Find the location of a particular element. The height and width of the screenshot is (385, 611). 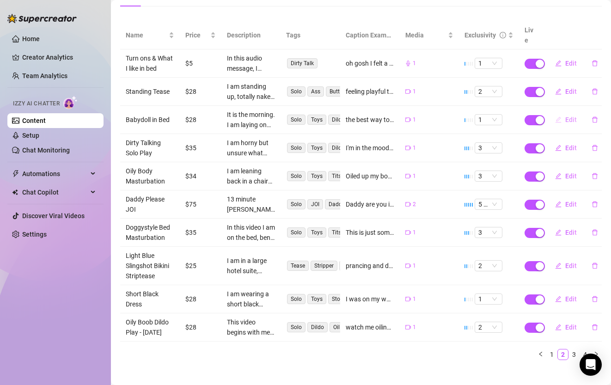

span: Butt Plug is located at coordinates (341, 91).